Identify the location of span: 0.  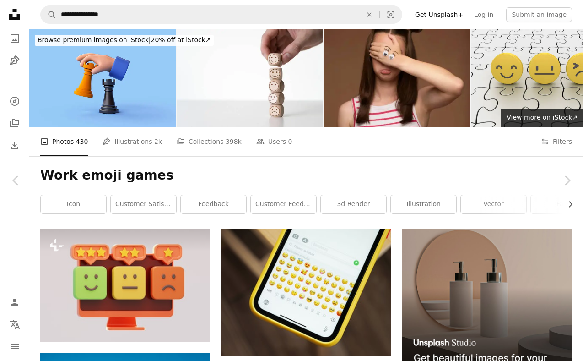
(290, 141).